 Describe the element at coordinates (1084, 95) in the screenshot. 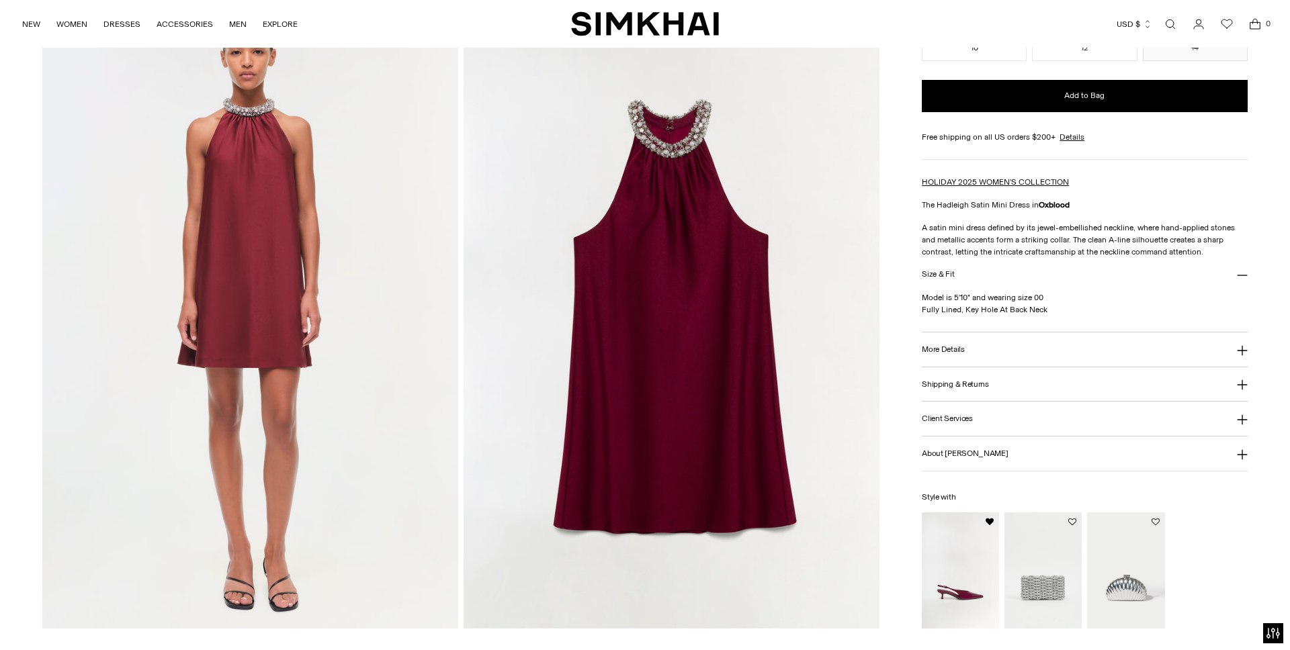

I see `span: Add to Bag` at that location.